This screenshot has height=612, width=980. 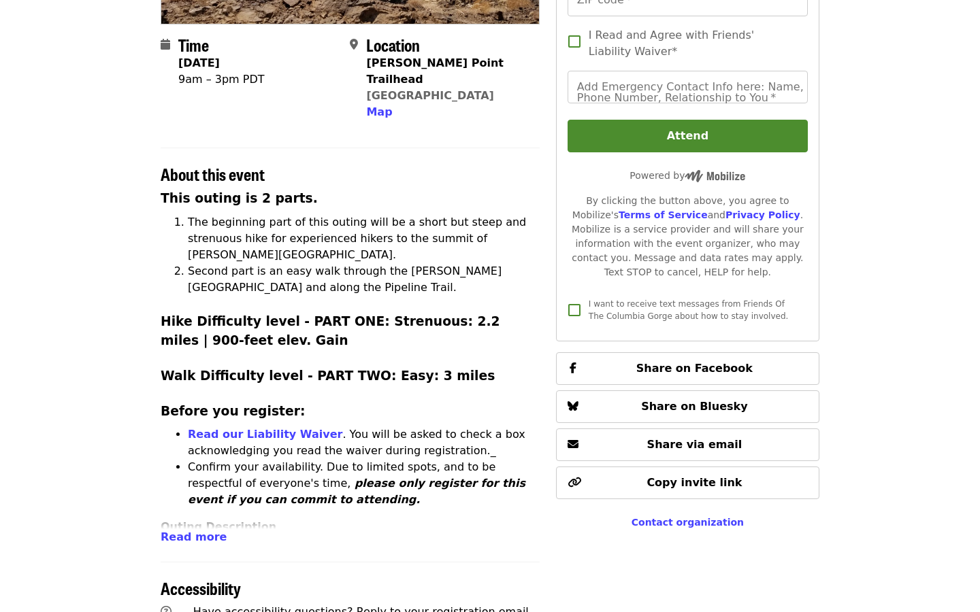 I want to click on div: By clicking the button above, you agree to Mobilize's and . Mobilize is a service provider and wi..., so click(x=687, y=237).